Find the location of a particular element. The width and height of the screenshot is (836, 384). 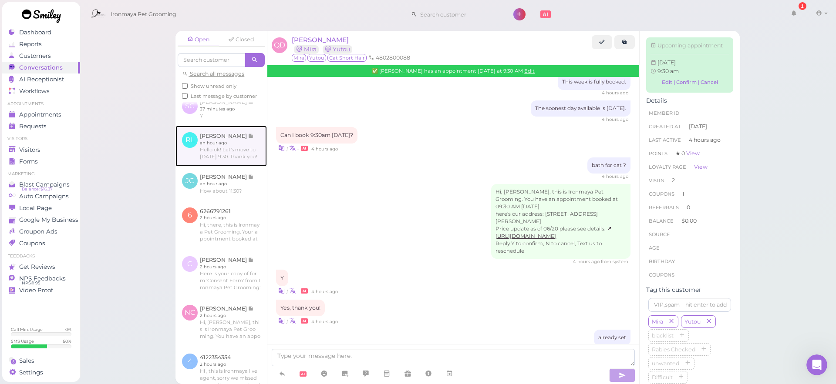

a: Settings is located at coordinates (41, 373).